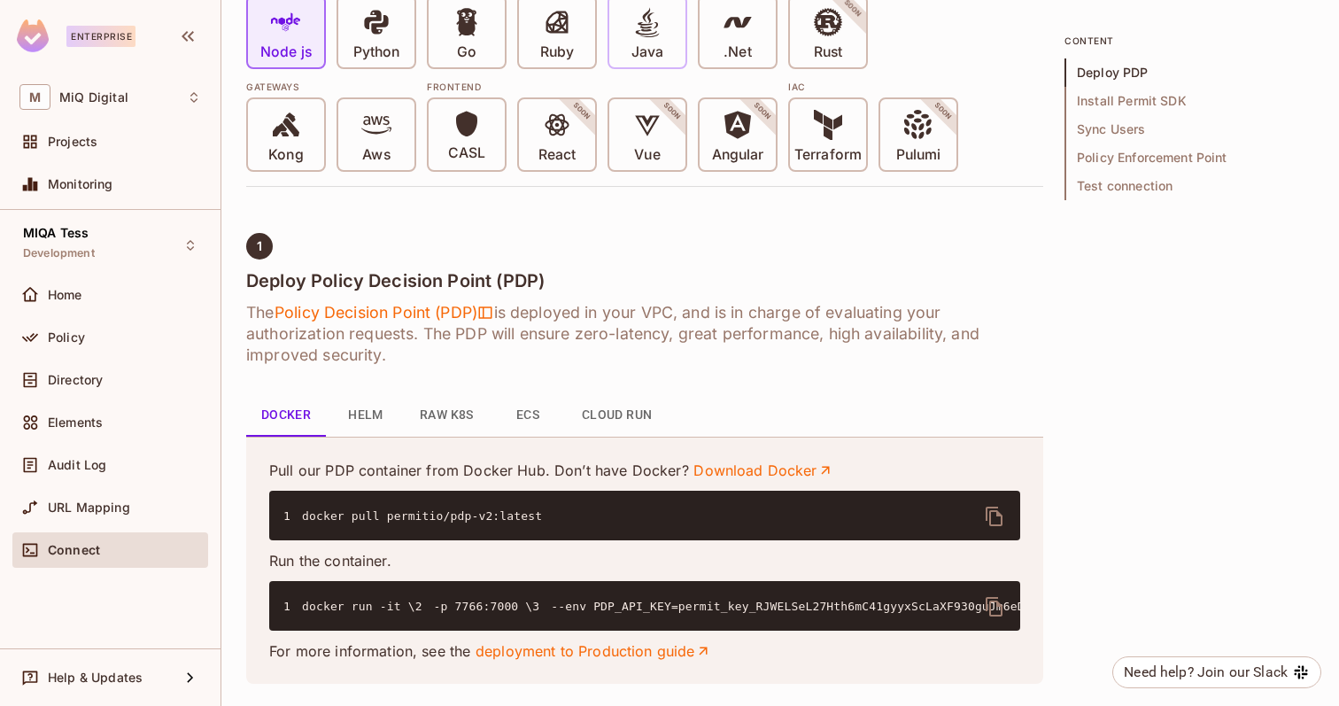  I want to click on span: Test connection, so click(1189, 186).